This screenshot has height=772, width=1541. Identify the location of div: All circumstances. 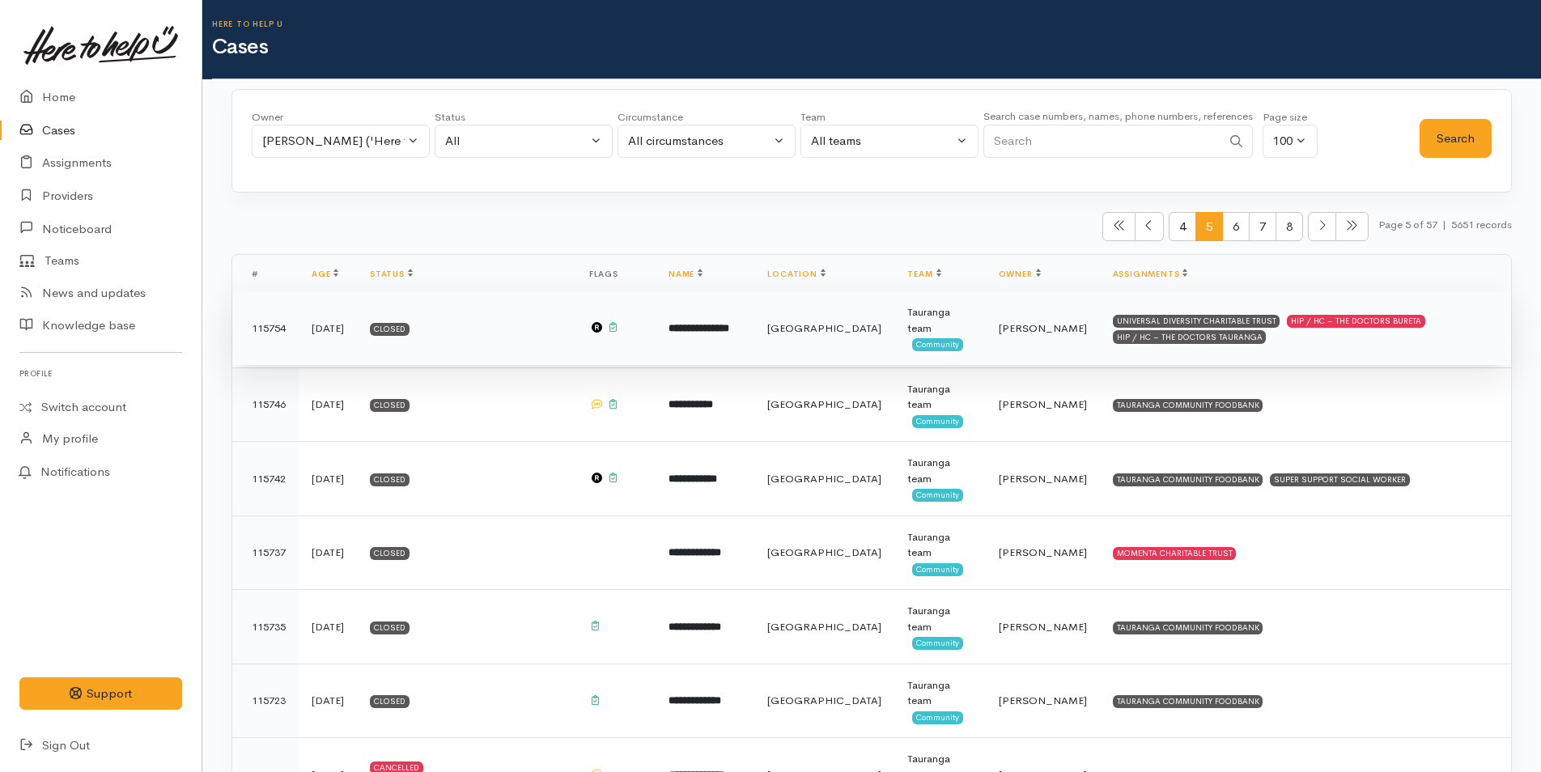
(699, 141).